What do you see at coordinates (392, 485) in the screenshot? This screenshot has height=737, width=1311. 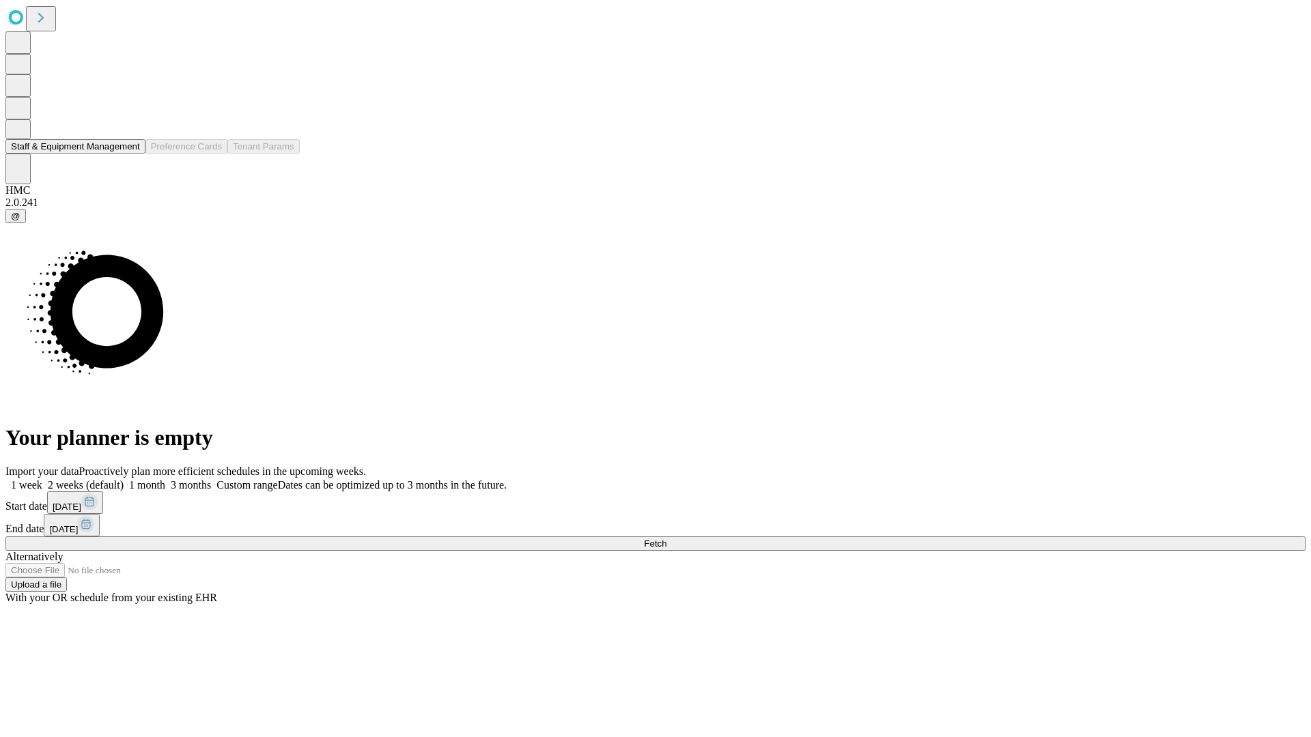 I see `span: Dates can be optimized up to 3 months in the future.` at bounding box center [392, 485].